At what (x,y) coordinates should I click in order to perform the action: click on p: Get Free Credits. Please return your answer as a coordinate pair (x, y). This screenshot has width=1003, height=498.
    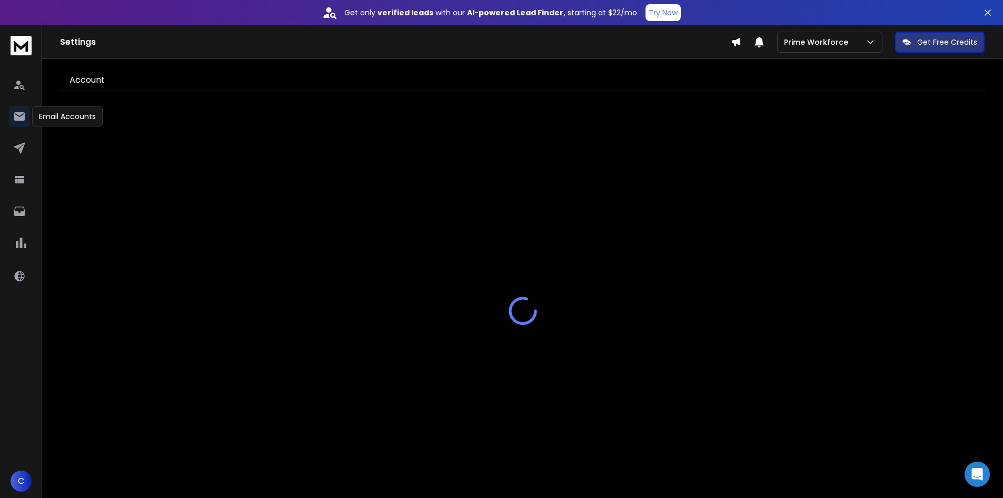
    Looking at the image, I should click on (948, 42).